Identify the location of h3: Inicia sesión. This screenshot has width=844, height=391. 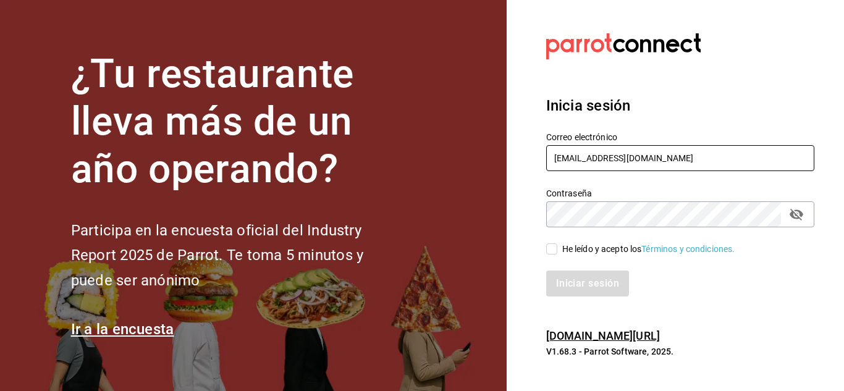
(680, 106).